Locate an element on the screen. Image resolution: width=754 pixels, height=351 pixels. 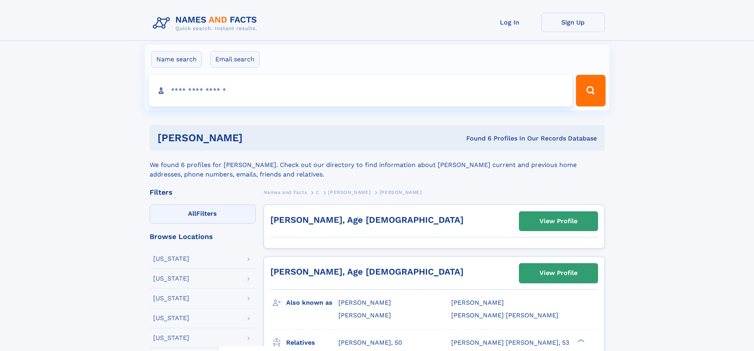
h3: Relatives is located at coordinates (312, 343).